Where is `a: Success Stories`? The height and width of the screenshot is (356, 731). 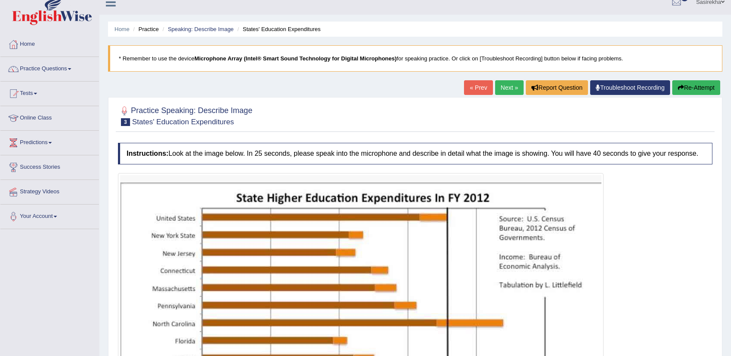 a: Success Stories is located at coordinates (50, 166).